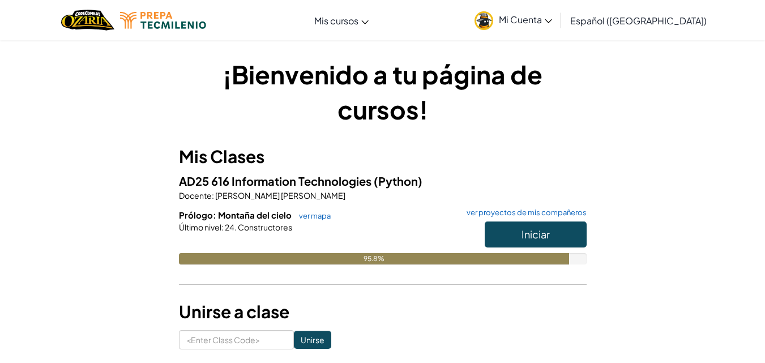  What do you see at coordinates (230, 227) in the screenshot?
I see `span: 24.` at bounding box center [230, 227].